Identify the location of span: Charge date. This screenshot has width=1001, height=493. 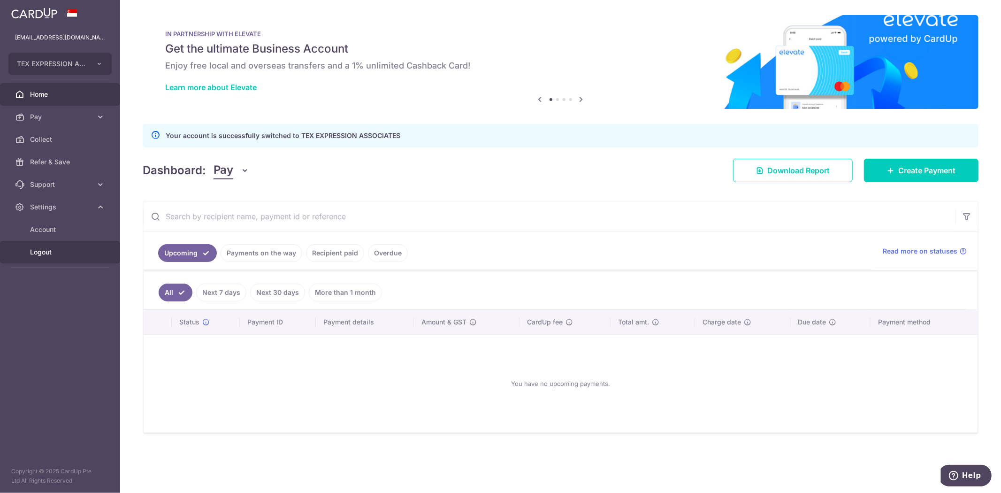
(722, 322).